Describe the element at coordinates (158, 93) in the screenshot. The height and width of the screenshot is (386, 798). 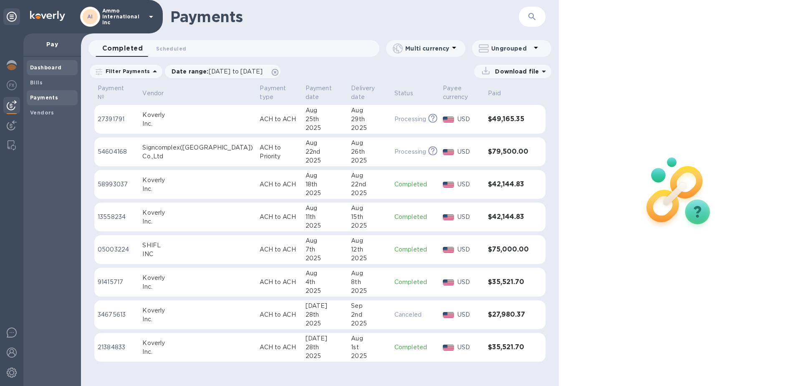
I see `span: Vendor` at that location.